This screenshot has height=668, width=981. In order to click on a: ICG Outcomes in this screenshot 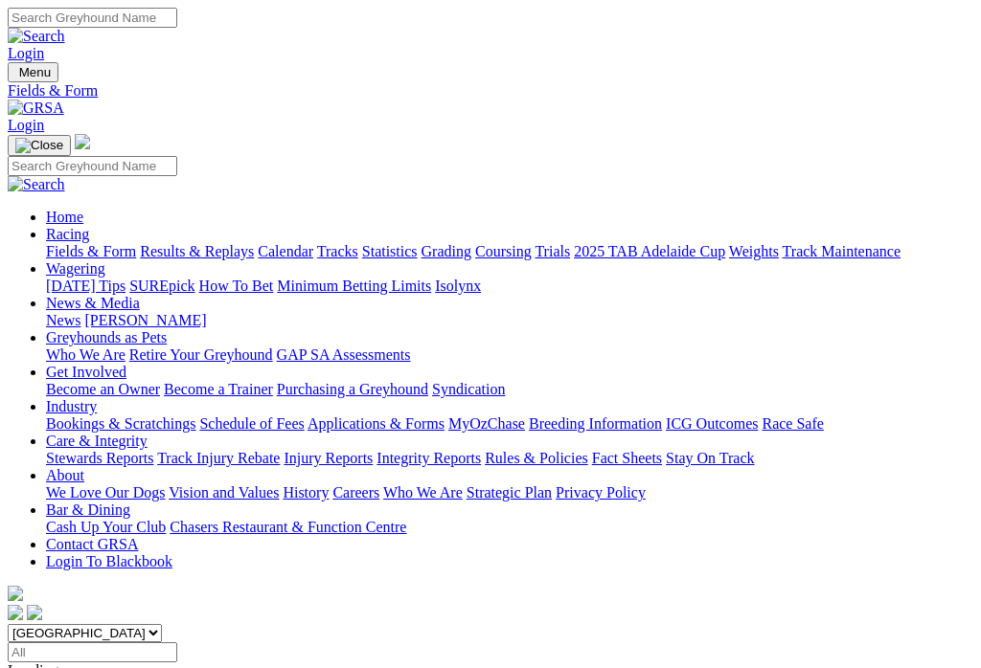, I will do `click(712, 423)`.